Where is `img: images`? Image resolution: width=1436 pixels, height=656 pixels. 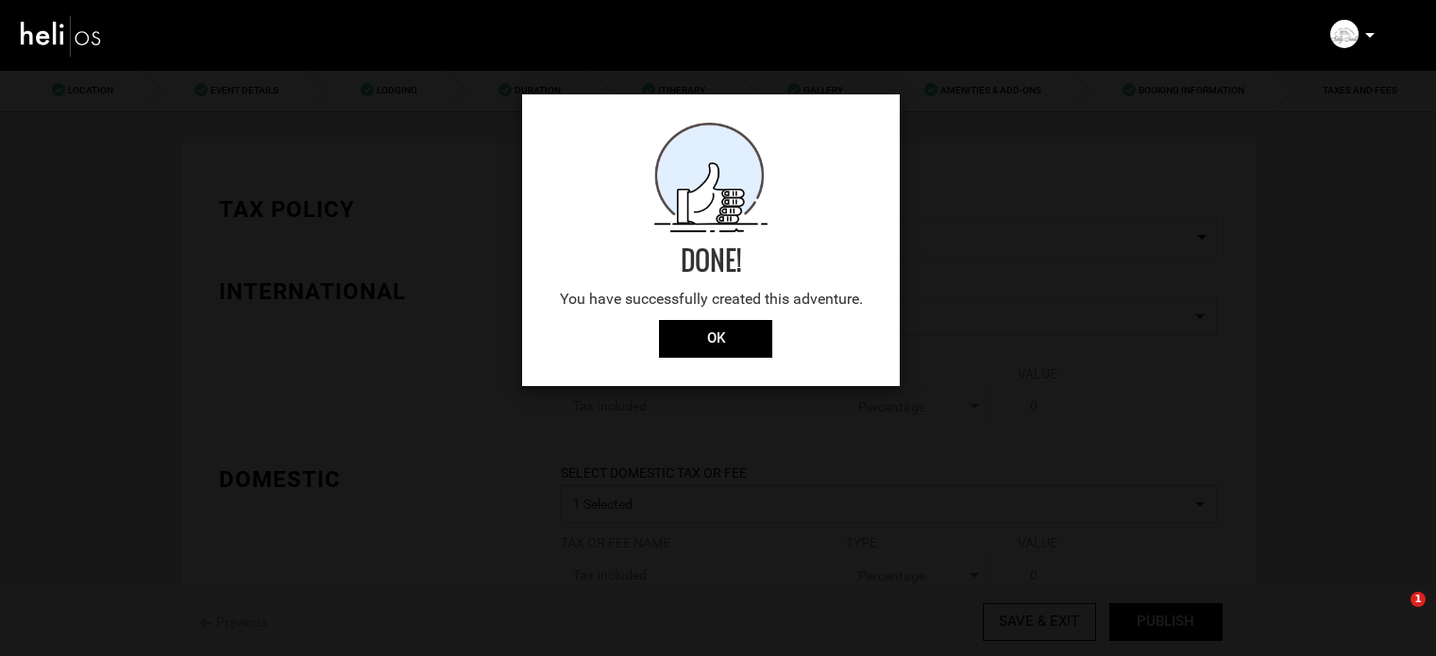 img: images is located at coordinates (711, 178).